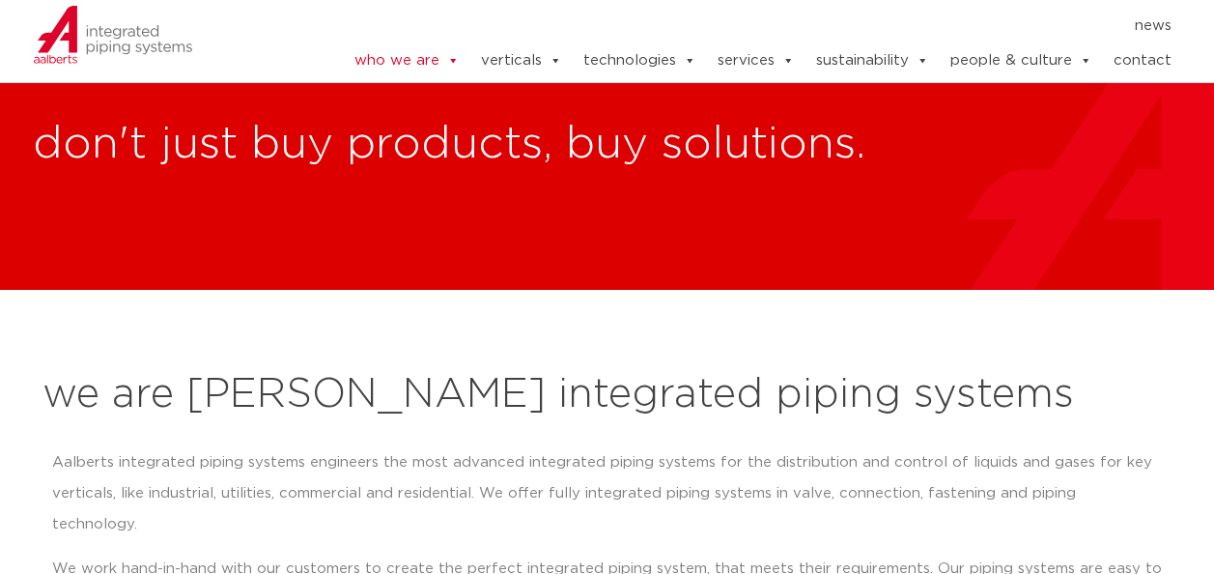 This screenshot has width=1214, height=574. Describe the element at coordinates (734, 26) in the screenshot. I see `nav: Menu` at that location.